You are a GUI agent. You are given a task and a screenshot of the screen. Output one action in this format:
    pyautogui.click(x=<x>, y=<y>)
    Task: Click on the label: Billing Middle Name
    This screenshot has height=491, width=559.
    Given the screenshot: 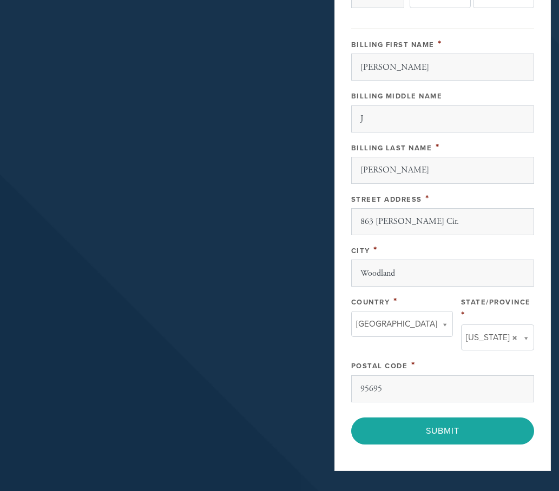 What is the action you would take?
    pyautogui.click(x=397, y=96)
    